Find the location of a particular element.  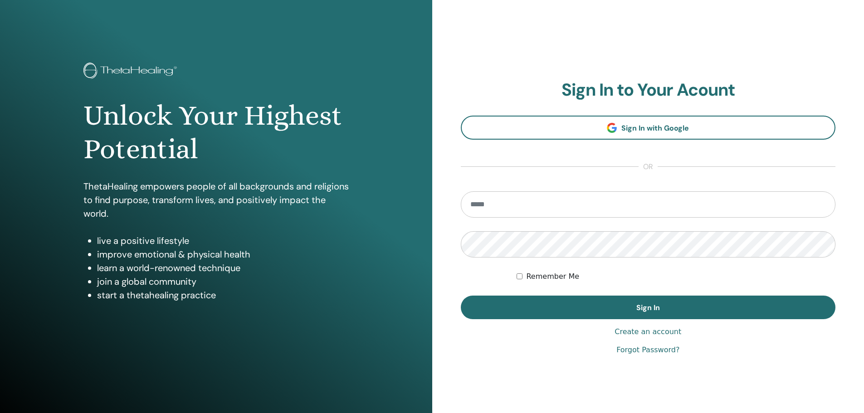

p: ThetaHealing empowers people of all backgrounds and religions to find purpose, transform lives, a... is located at coordinates (216, 200).